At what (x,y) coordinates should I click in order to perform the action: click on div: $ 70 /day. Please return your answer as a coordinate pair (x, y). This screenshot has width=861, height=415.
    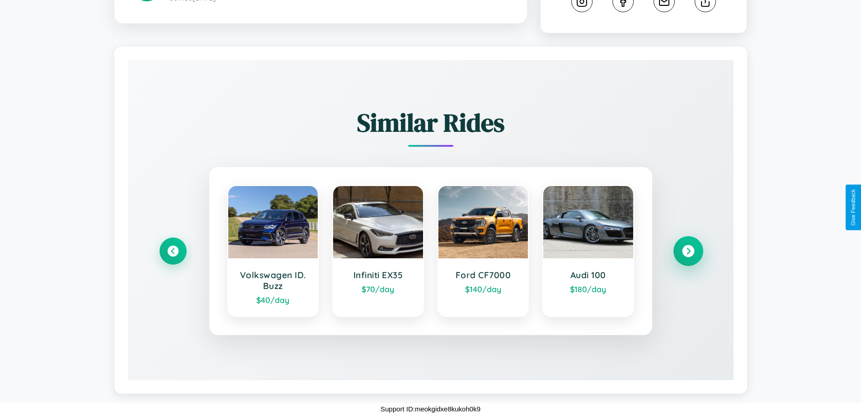
    Looking at the image, I should click on (378, 289).